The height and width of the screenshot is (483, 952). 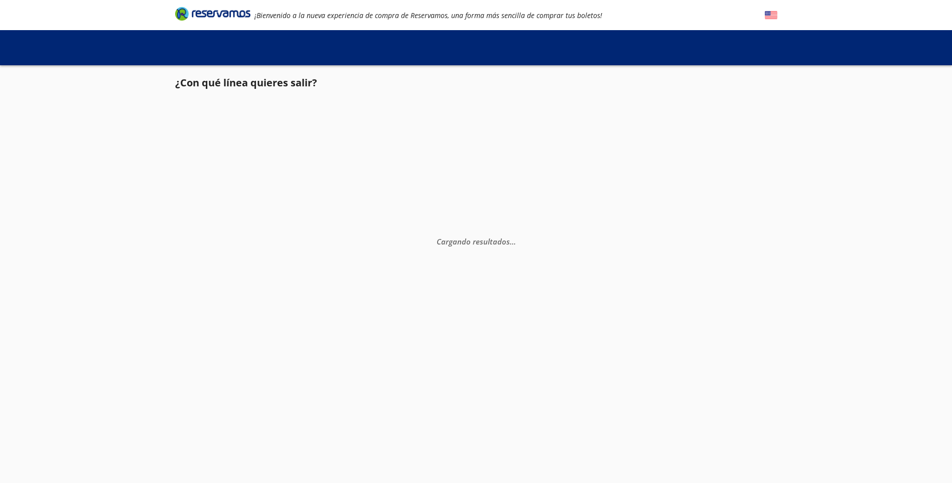 What do you see at coordinates (428, 15) in the screenshot?
I see `em: ¡Bienvenido a la nueva experiencia de compra de Reservamos, una forma más sencilla de comprar tus...` at bounding box center [428, 15].